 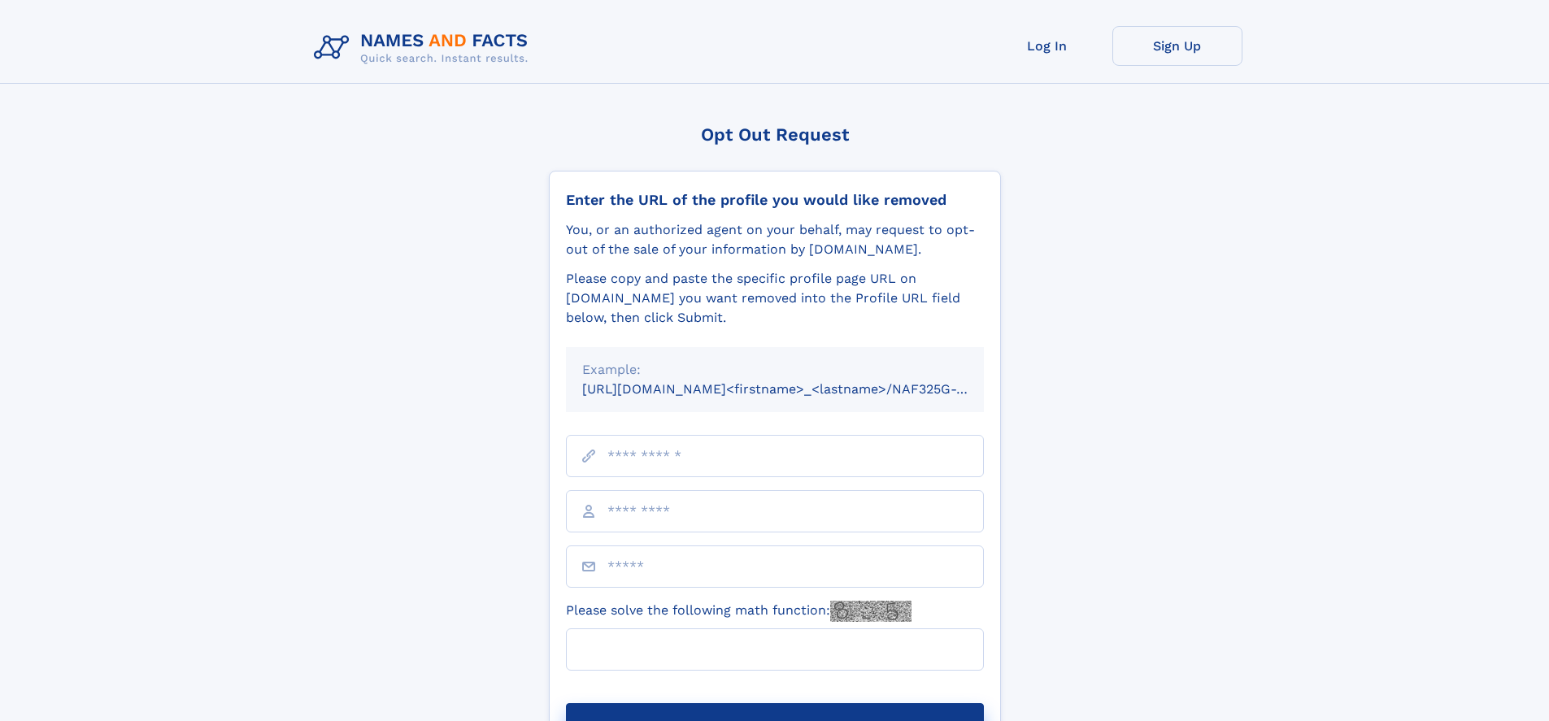 What do you see at coordinates (775, 240) in the screenshot?
I see `div: You, or an authorized agent on your behalf, may request to opt-out of the sale of your informatio...` at bounding box center [775, 240].